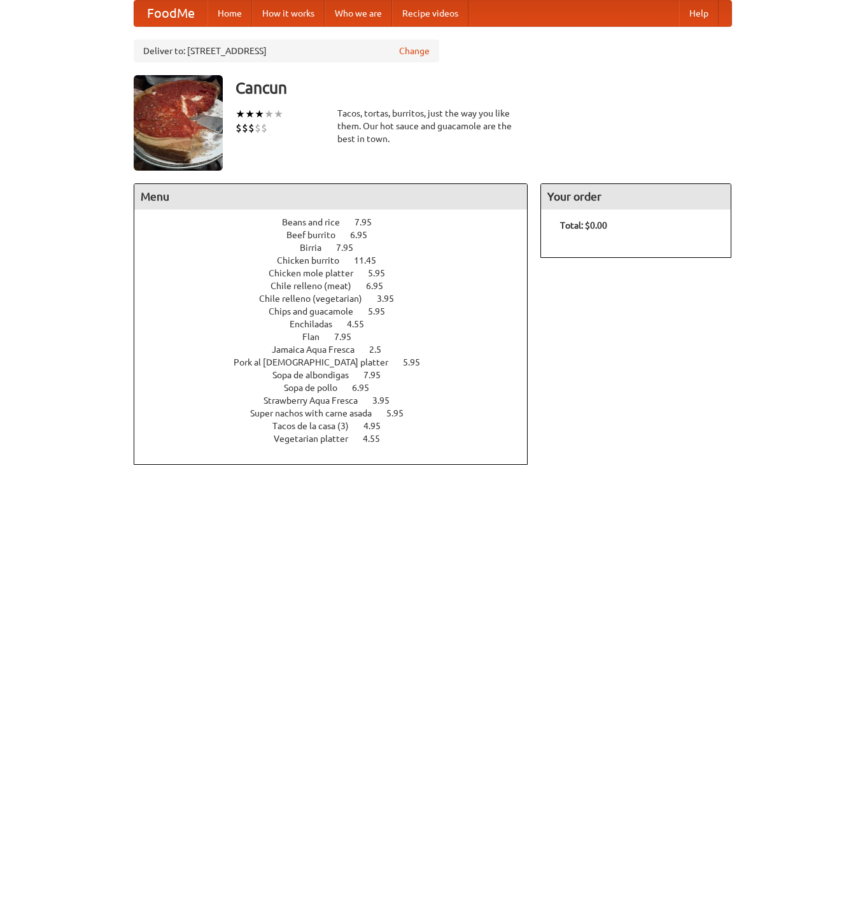  I want to click on span: Birria, so click(317, 248).